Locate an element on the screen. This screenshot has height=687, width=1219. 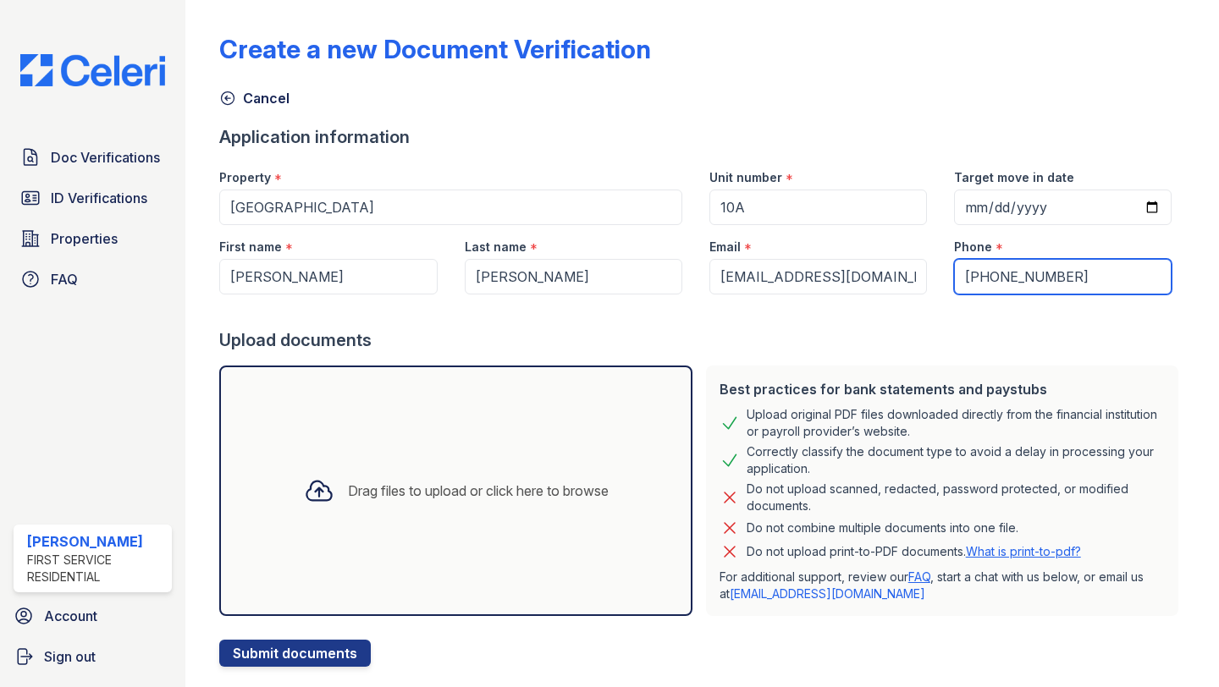
a: Cancel is located at coordinates (254, 98).